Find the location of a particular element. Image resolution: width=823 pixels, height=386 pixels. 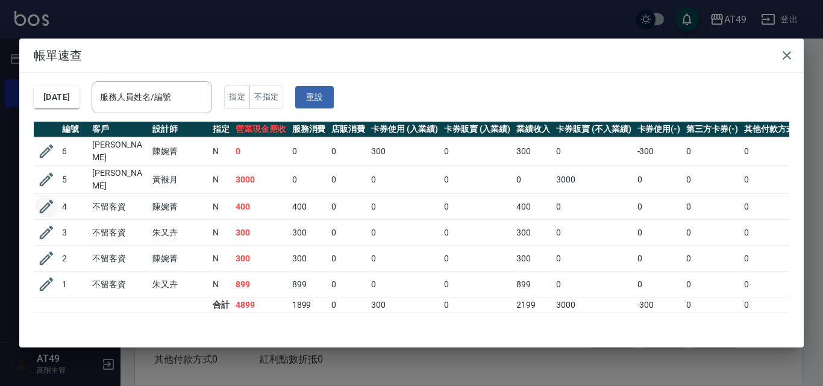

td: 4899 is located at coordinates (261, 306).